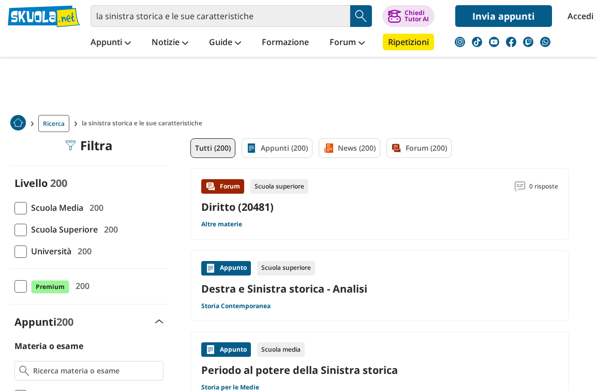  I want to click on img: Forum filtro contenuto, so click(396, 148).